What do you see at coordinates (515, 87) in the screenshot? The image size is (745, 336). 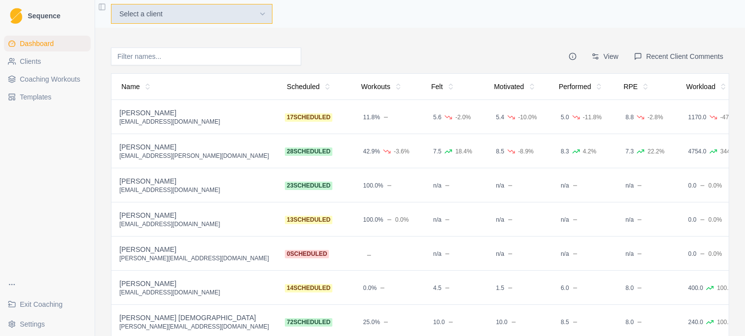 I see `button: Motivated` at bounding box center [515, 87].